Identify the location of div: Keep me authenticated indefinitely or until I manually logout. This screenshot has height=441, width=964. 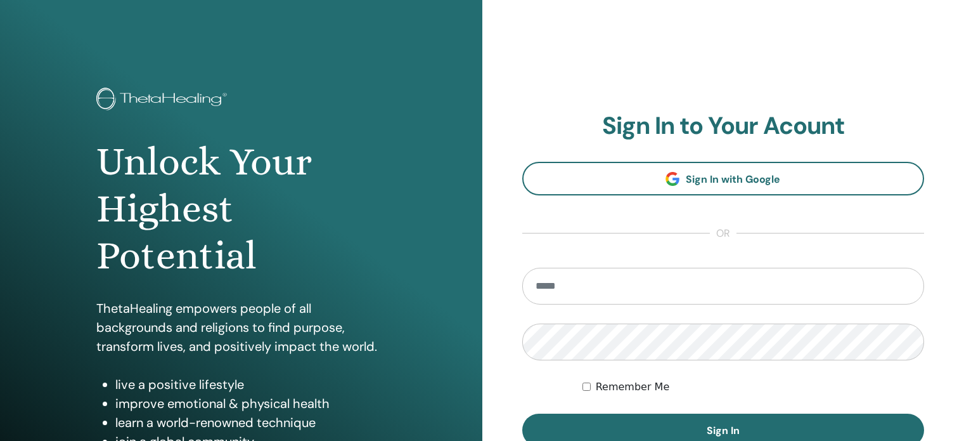
(753, 387).